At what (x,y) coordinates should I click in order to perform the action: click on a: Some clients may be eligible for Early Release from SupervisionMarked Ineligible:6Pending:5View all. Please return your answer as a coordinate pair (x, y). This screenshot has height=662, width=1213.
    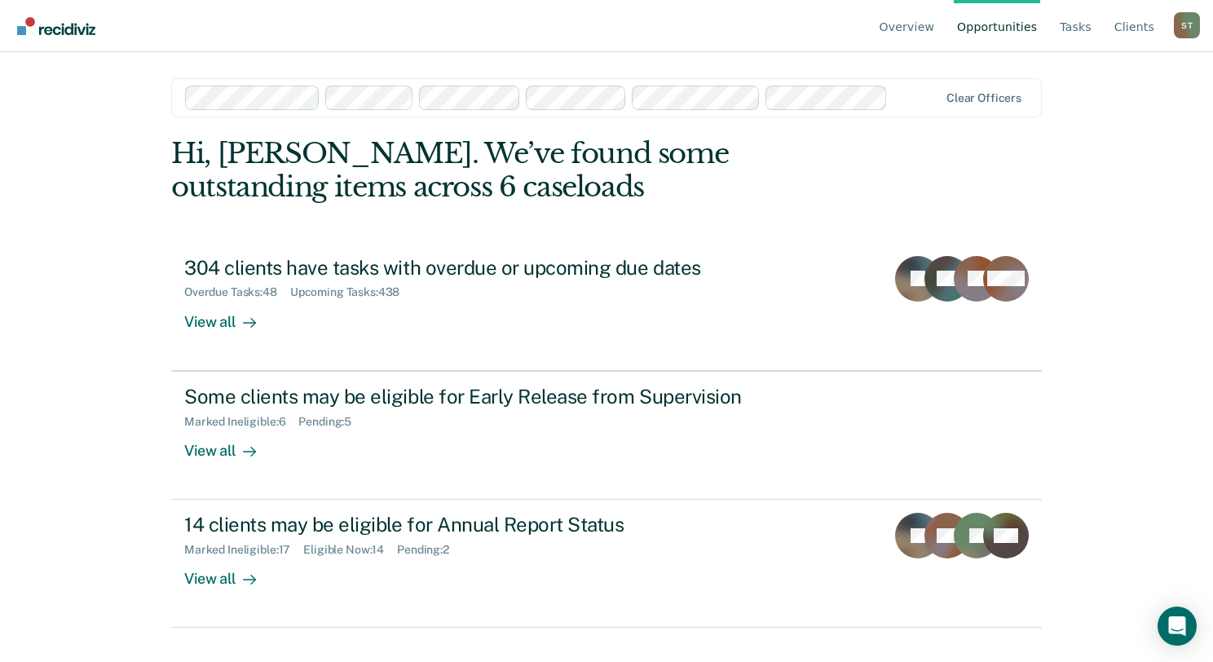
    Looking at the image, I should click on (606, 435).